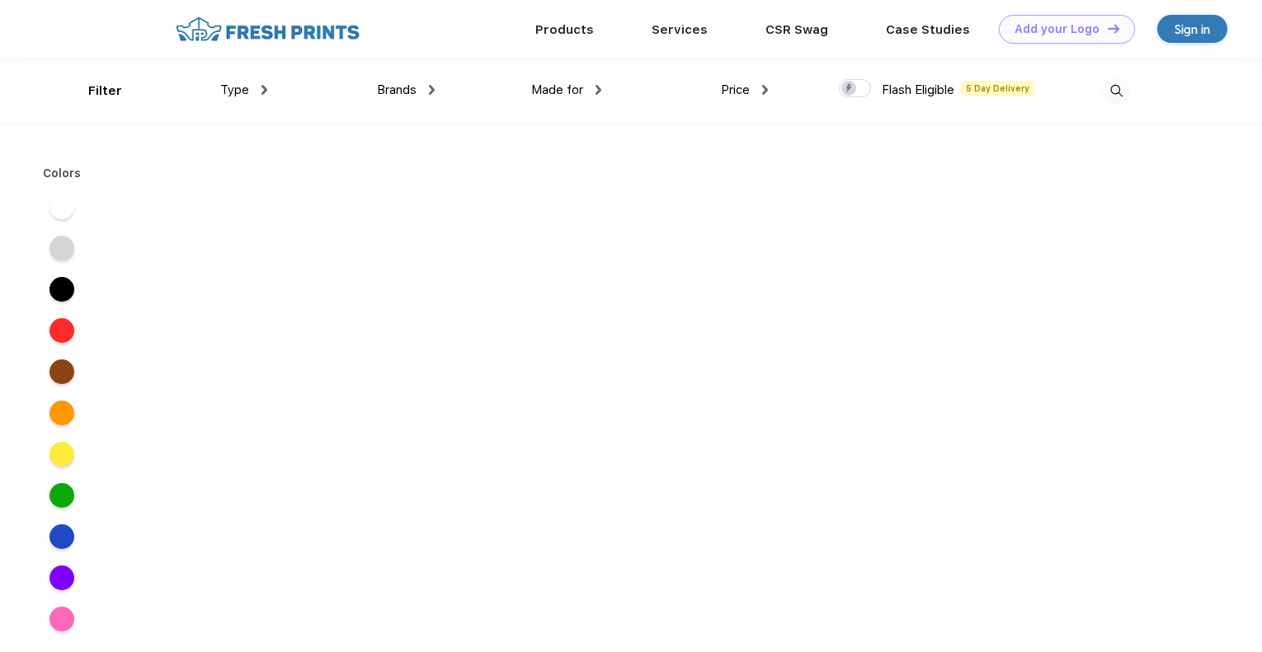  What do you see at coordinates (1114, 28) in the screenshot?
I see `img: DT` at bounding box center [1114, 28].